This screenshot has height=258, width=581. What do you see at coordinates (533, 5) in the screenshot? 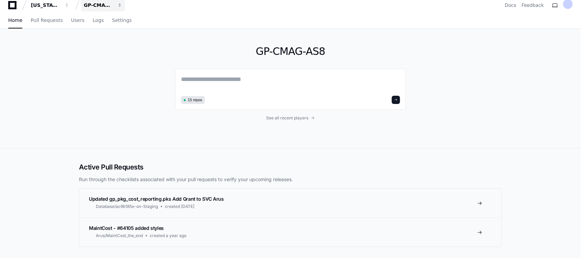
I see `button: Feedback` at bounding box center [533, 5].